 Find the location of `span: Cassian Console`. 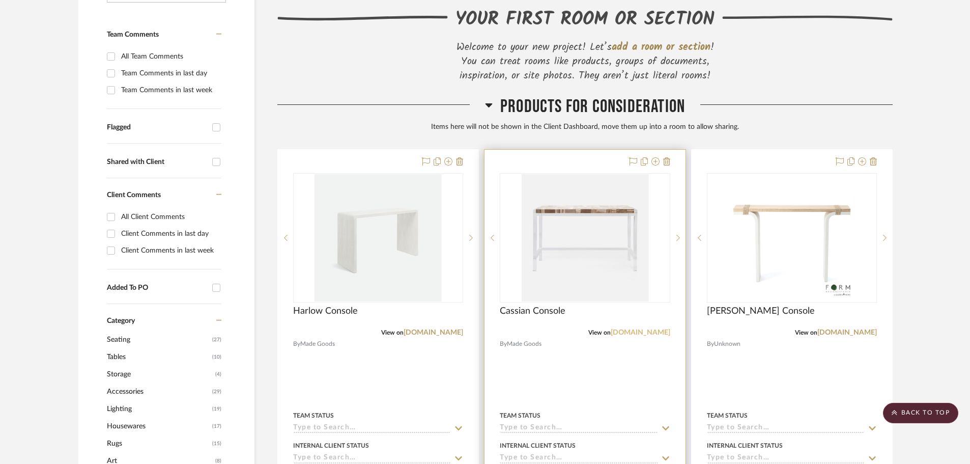

span: Cassian Console is located at coordinates (532, 311).